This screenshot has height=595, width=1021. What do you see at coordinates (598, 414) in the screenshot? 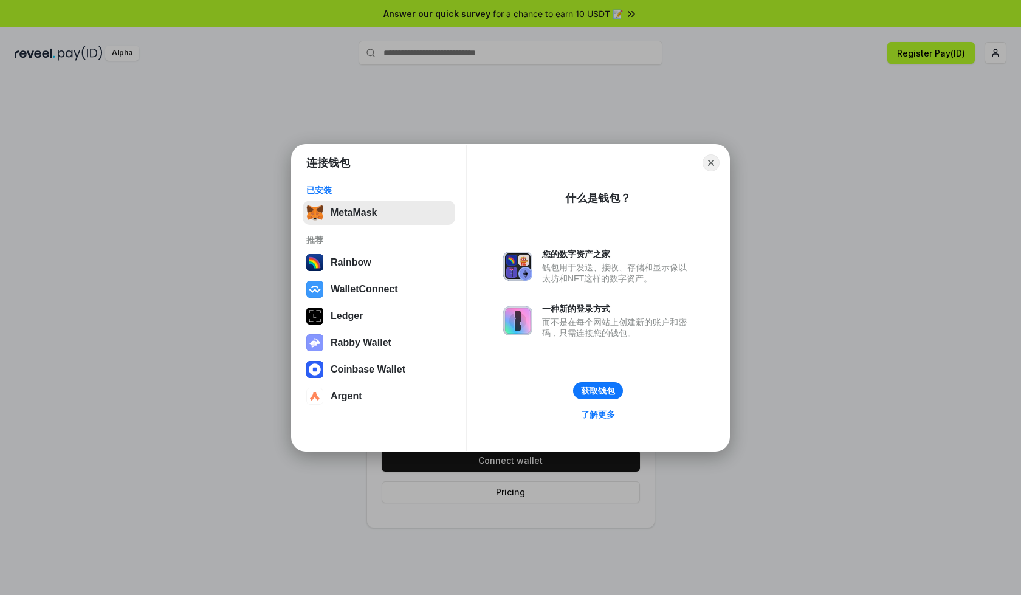
I see `a: 了解更多` at bounding box center [598, 414].